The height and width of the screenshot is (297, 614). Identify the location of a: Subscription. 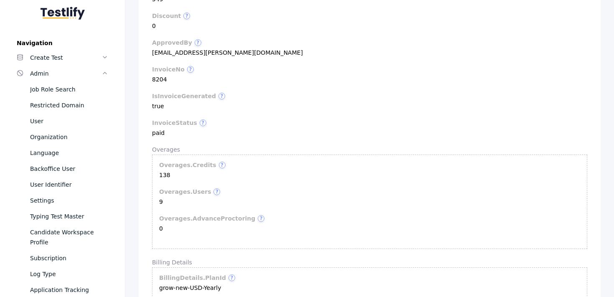
(62, 258).